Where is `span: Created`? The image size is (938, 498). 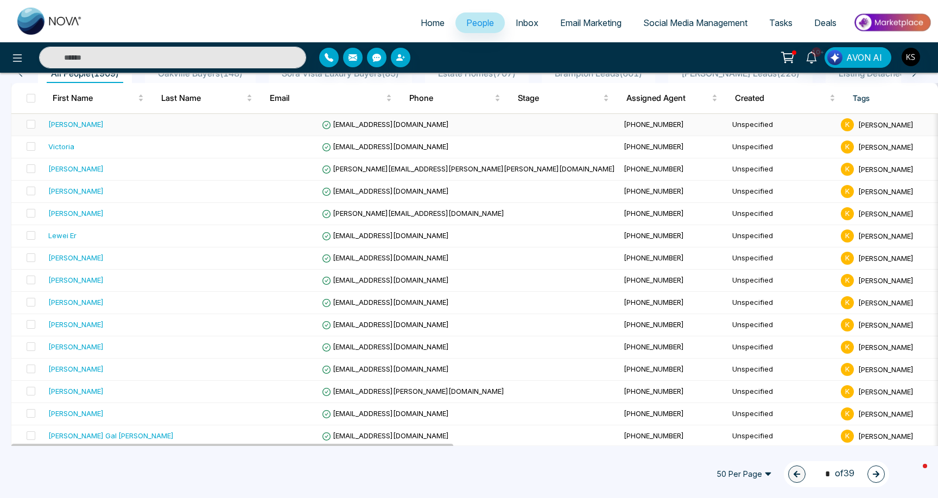
span: Created is located at coordinates (781, 98).